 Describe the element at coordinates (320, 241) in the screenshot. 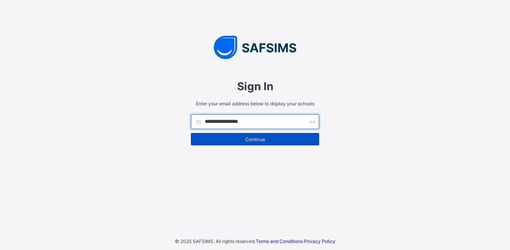

I see `a: Privacy Policy` at that location.